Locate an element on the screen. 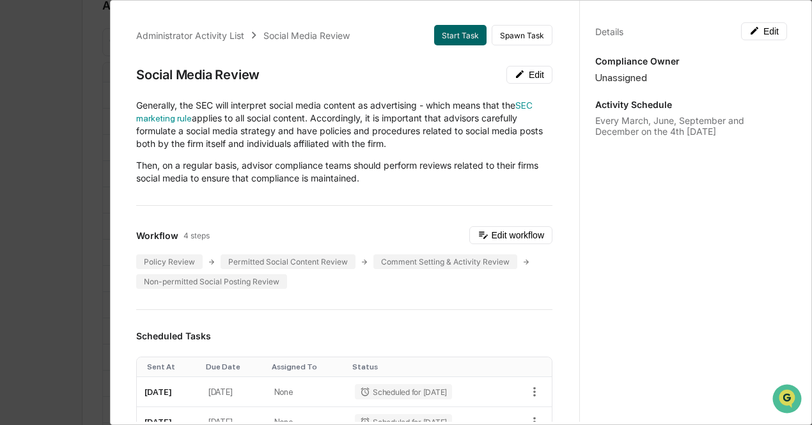 The height and width of the screenshot is (425, 812). span: Pylon is located at coordinates (141, 221).